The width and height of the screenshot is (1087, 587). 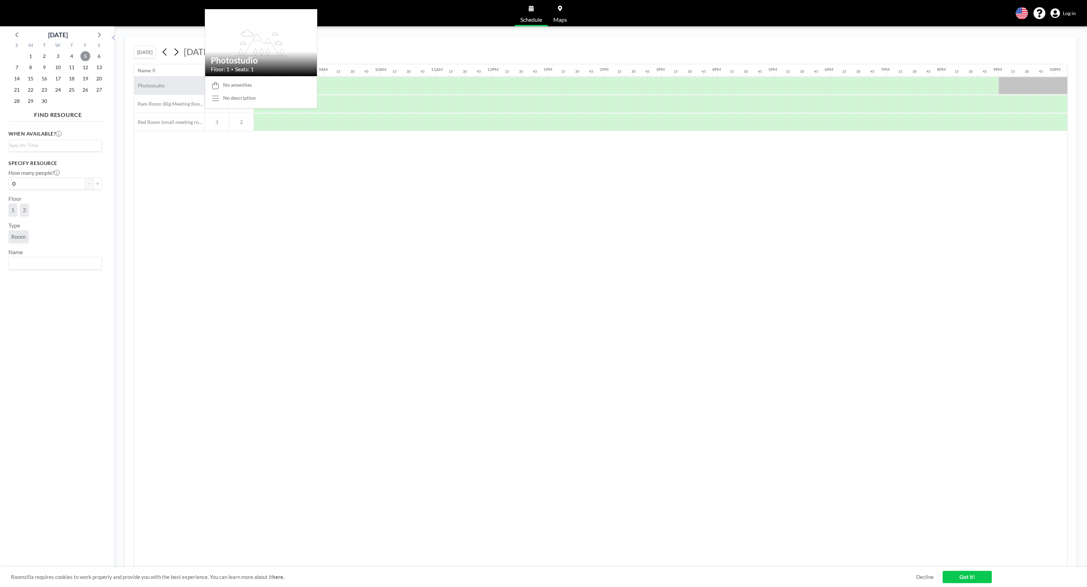 What do you see at coordinates (17, 67) in the screenshot?
I see `span: Sunday, September 7, 2025` at bounding box center [17, 67].